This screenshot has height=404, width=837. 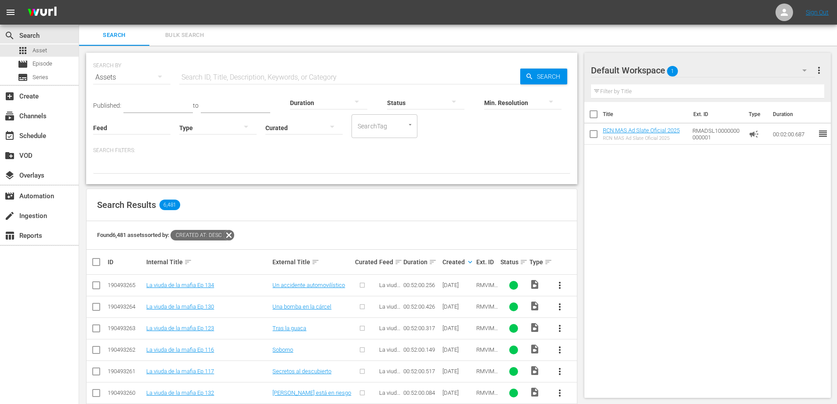 I want to click on a: La viuda de la mafia Ep 130, so click(x=180, y=306).